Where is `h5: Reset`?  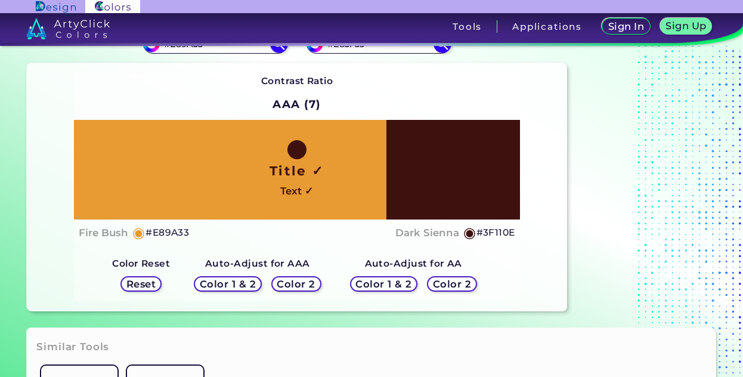
h5: Reset is located at coordinates (141, 284).